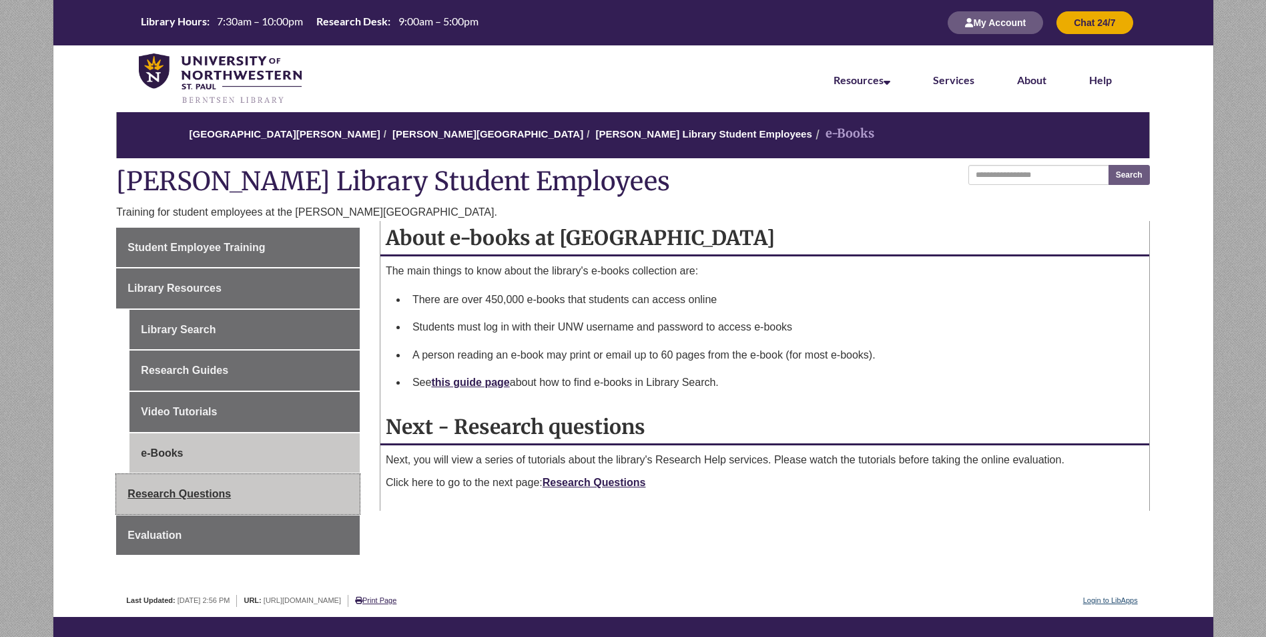 This screenshot has height=637, width=1266. I want to click on p: The main things to know about the library's e-books collection are:, so click(765, 271).